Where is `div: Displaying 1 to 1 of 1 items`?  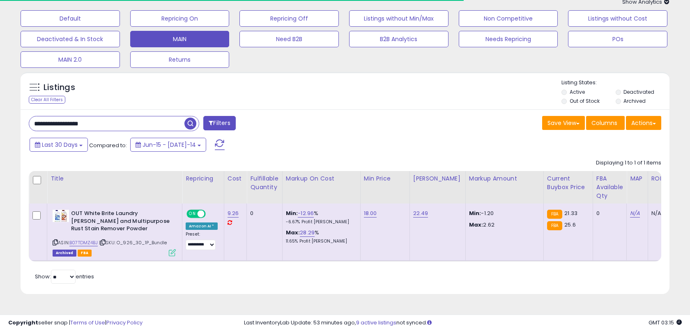
div: Displaying 1 to 1 of 1 items is located at coordinates (628, 163).